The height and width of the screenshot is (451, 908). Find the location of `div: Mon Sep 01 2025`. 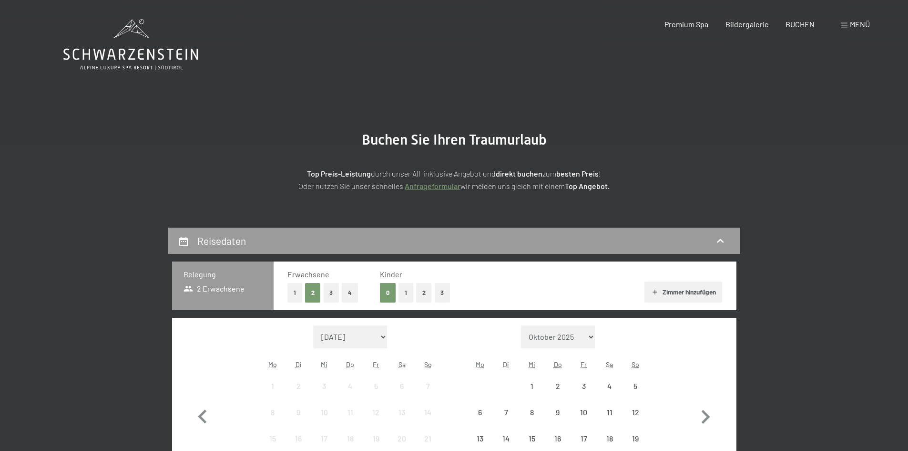

div: Mon Sep 01 2025 is located at coordinates (273, 386).